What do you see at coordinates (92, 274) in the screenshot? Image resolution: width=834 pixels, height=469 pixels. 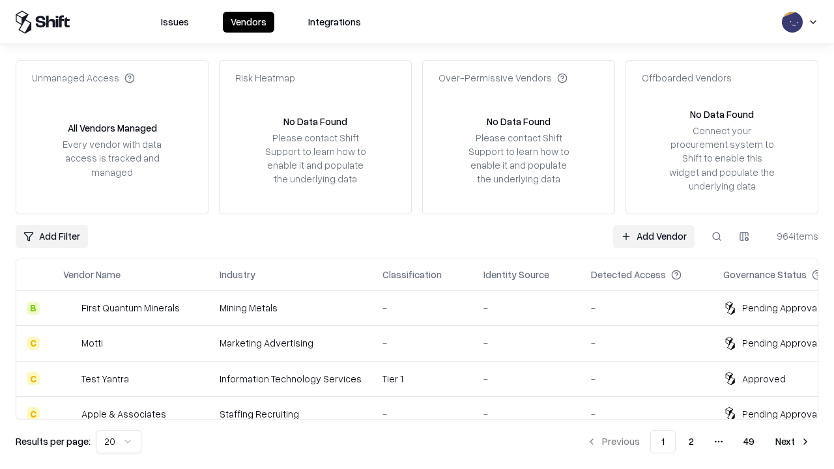 I see `div: Vendor Name` at bounding box center [92, 274].